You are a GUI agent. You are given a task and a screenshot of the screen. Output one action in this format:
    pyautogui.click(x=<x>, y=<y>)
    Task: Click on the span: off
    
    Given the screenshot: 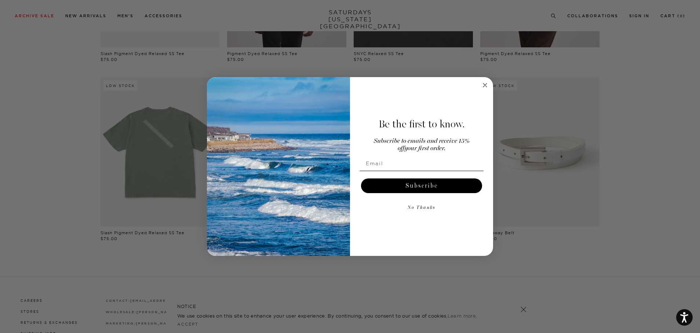 What is the action you would take?
    pyautogui.click(x=401, y=148)
    